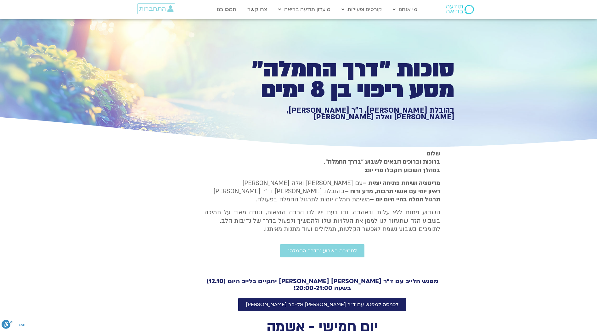  I want to click on a: קורסים ופעילות, so click(362, 9).